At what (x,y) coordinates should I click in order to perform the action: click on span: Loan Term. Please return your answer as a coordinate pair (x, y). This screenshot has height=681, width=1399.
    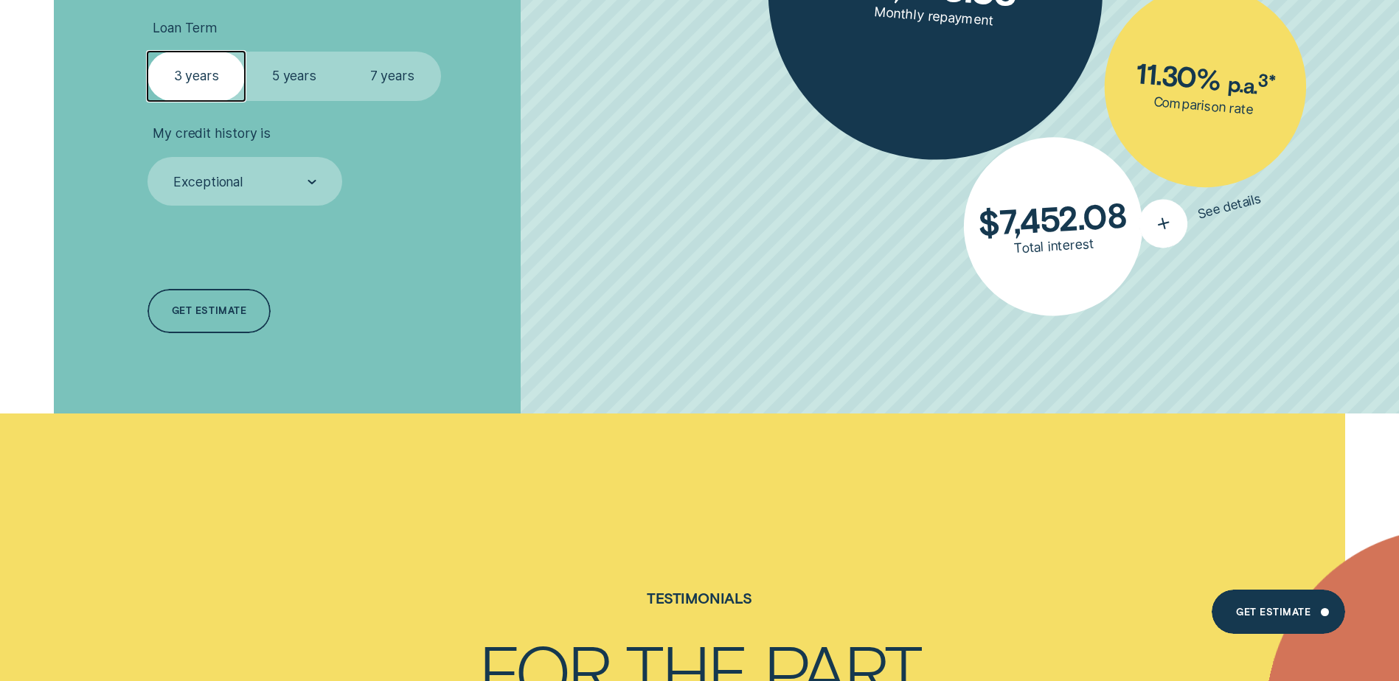
    Looking at the image, I should click on (184, 28).